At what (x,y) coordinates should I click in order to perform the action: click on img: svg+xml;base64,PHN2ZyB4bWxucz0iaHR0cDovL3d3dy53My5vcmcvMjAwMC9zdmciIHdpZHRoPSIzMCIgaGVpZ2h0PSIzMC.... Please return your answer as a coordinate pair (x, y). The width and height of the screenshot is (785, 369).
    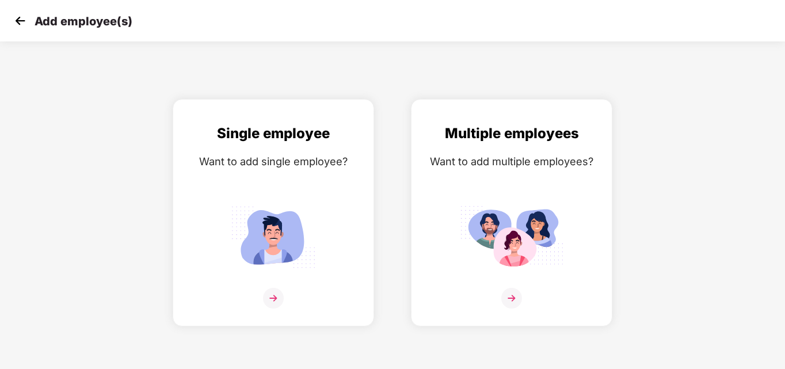
    Looking at the image, I should click on (20, 21).